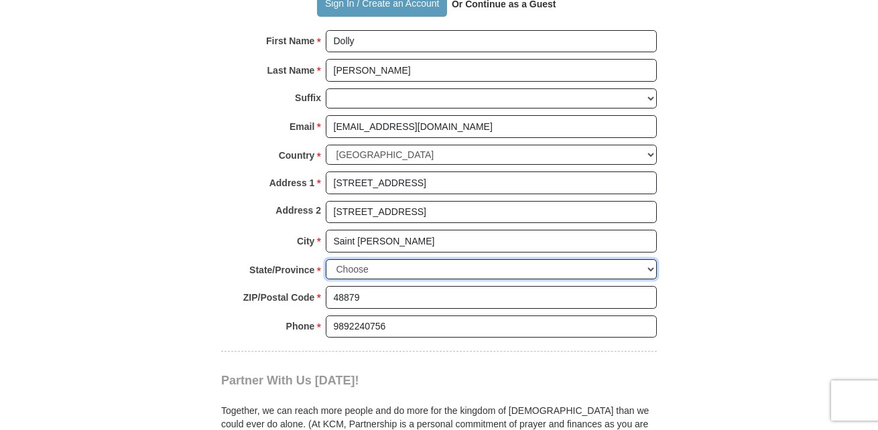  What do you see at coordinates (302, 127) in the screenshot?
I see `strong: Email` at bounding box center [302, 127].